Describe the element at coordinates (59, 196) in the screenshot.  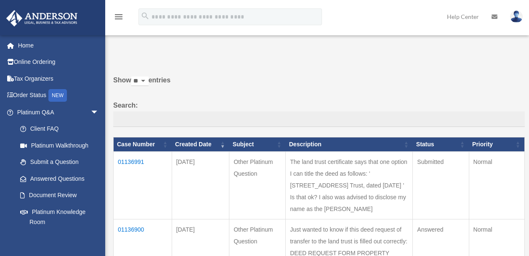
I see `a: Document Review` at that location.